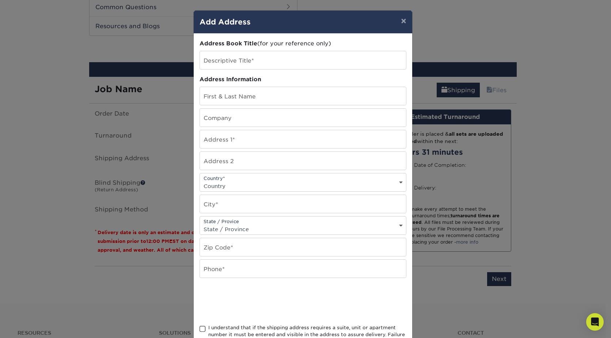 The width and height of the screenshot is (611, 338). Describe the element at coordinates (303, 22) in the screenshot. I see `h4: Add Address` at that location.